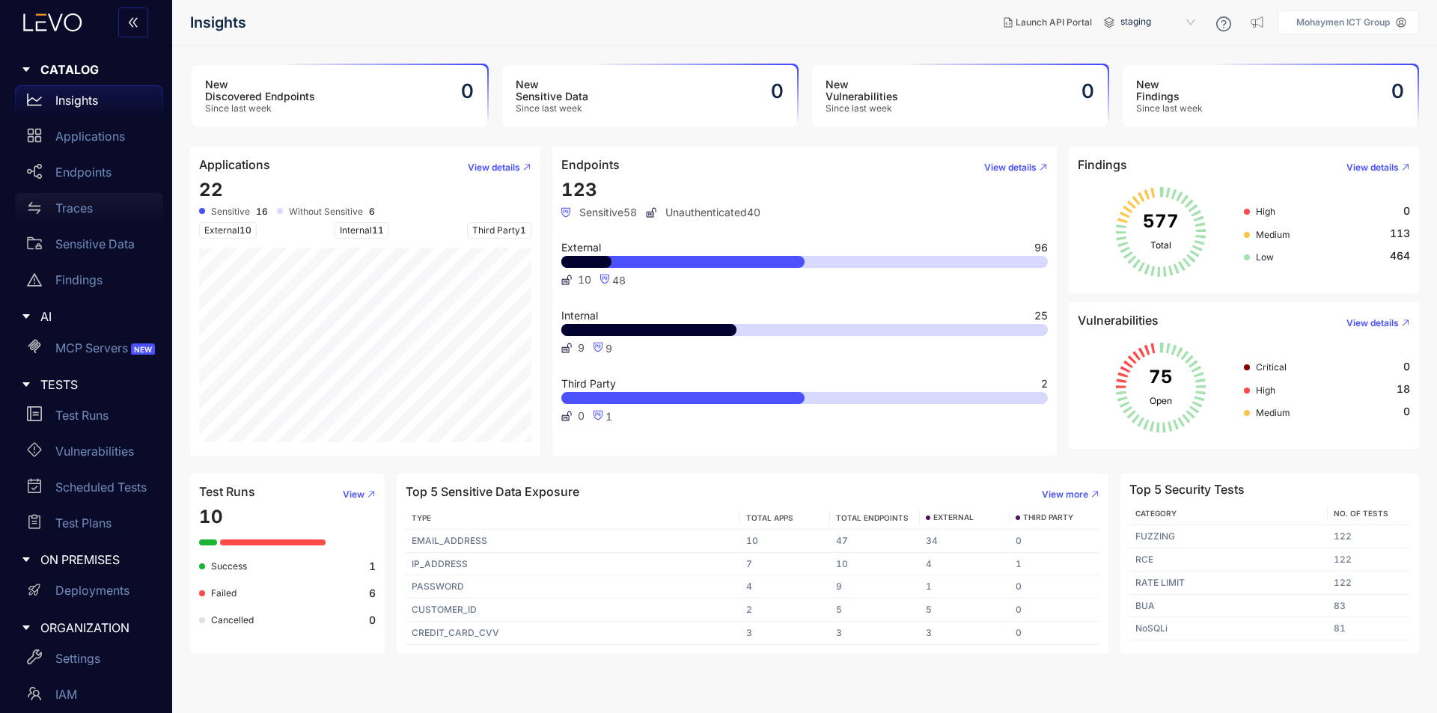  Describe the element at coordinates (218, 22) in the screenshot. I see `span: Insights` at that location.